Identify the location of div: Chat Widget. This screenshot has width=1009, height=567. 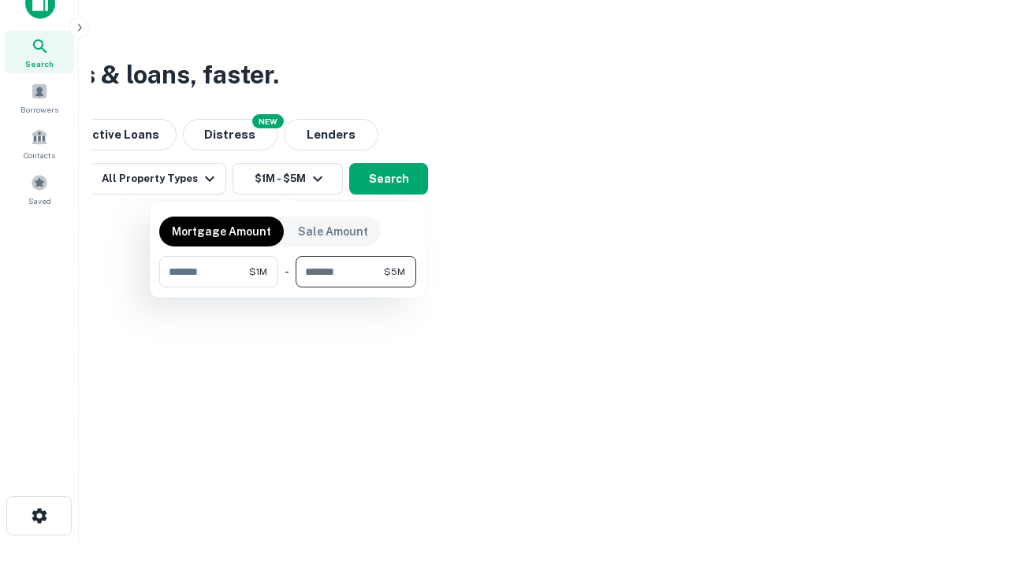
(969, 479).